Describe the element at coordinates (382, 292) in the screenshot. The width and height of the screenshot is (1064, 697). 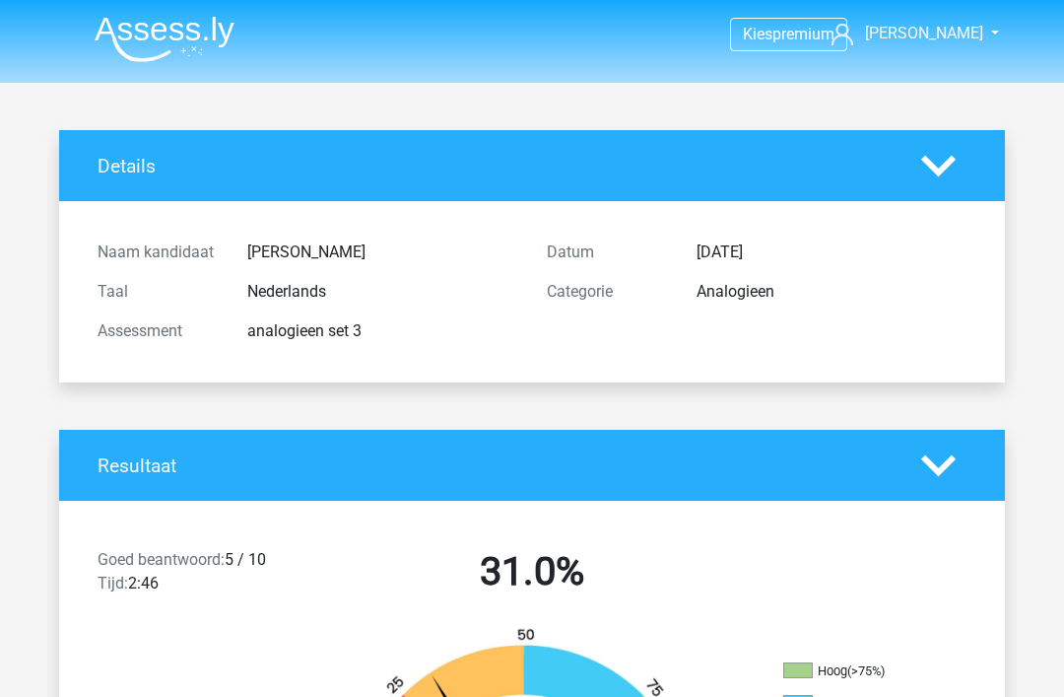
I see `div: Nederlands` at that location.